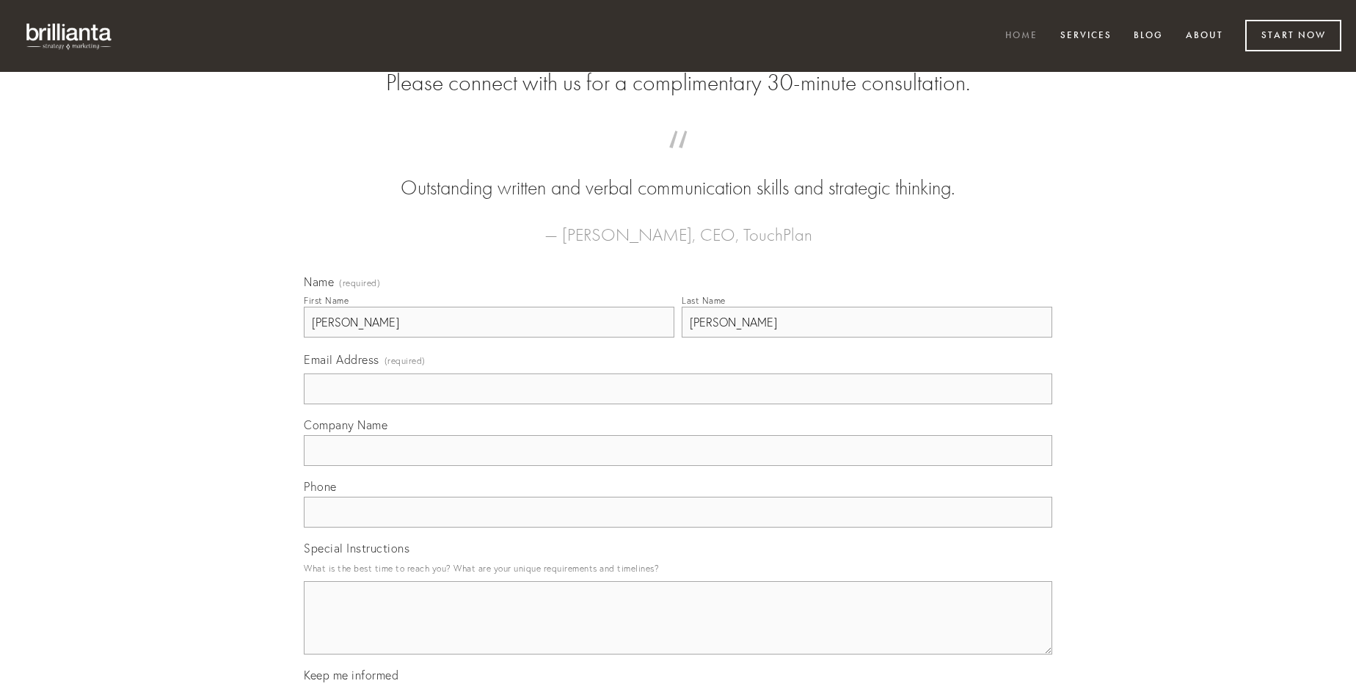 This screenshot has width=1356, height=689. Describe the element at coordinates (320, 487) in the screenshot. I see `span: Phone` at that location.